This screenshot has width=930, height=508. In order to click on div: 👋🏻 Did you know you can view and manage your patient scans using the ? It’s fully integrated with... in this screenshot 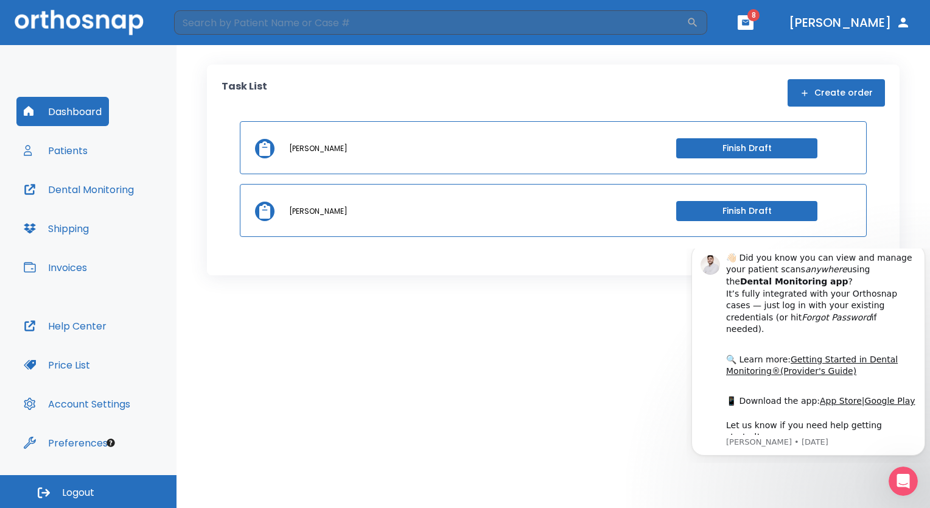, I will do `click(135, 51)`.